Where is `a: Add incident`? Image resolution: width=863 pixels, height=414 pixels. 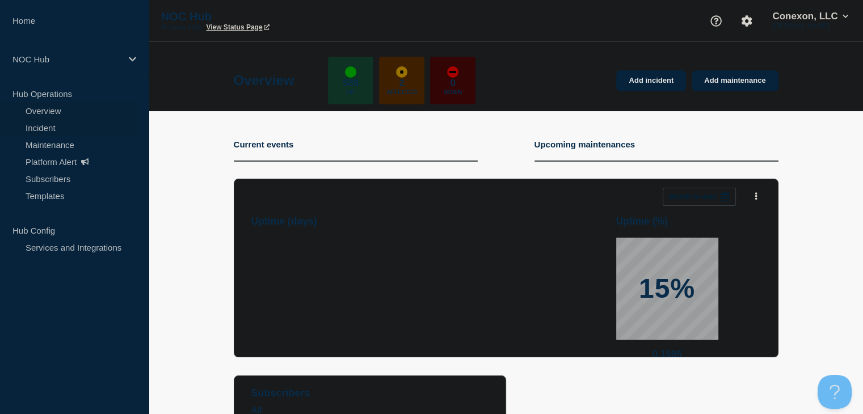 a: Add incident is located at coordinates (651, 81).